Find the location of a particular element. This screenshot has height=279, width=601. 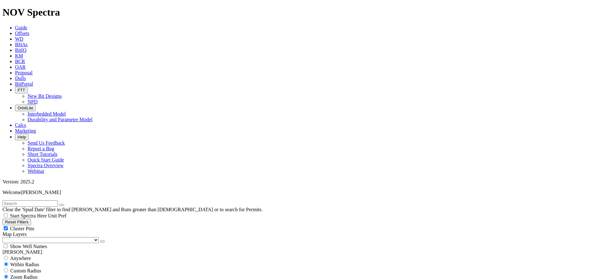

span: Start Spectra Here is located at coordinates (28, 216).